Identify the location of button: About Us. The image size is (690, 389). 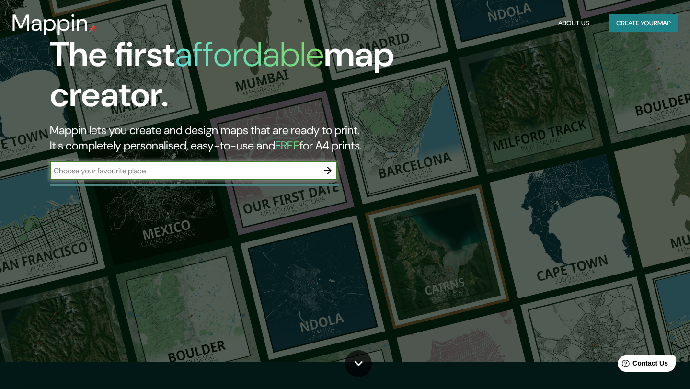
(573, 23).